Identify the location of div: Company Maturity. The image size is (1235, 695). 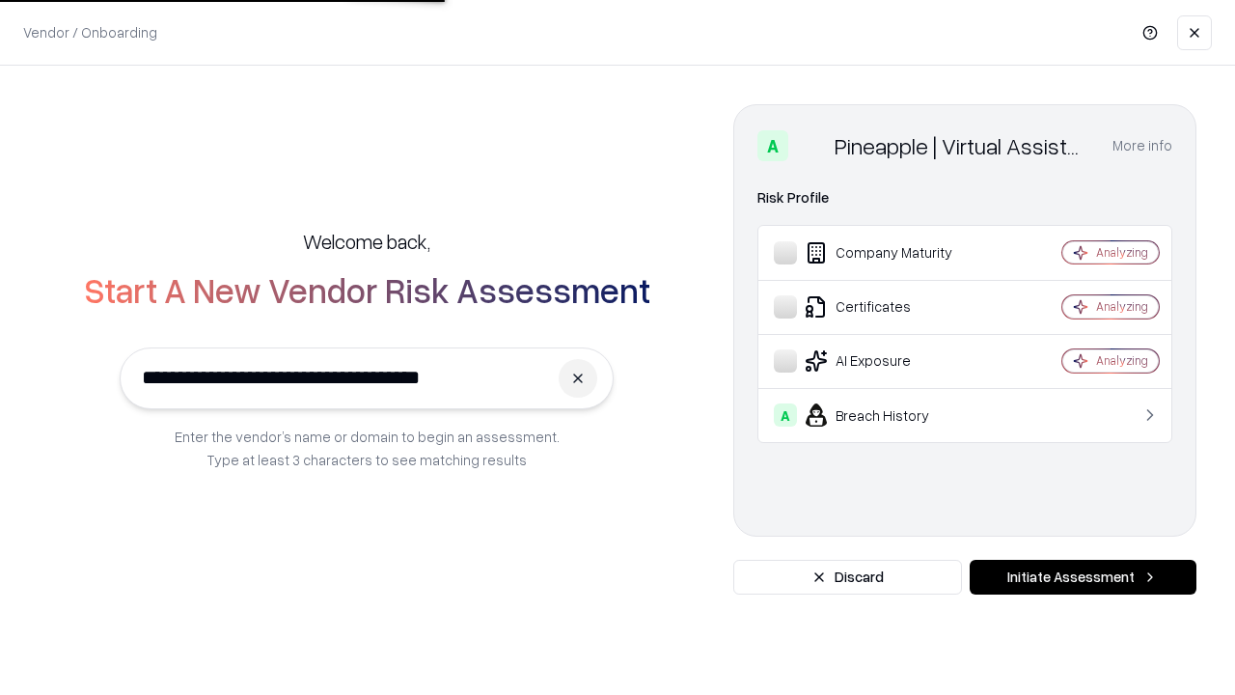
(889, 253).